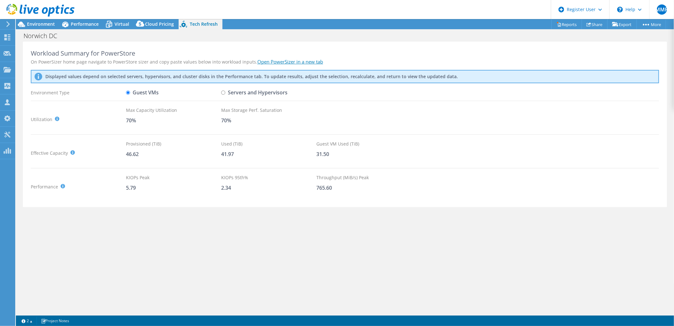 Image resolution: width=674 pixels, height=326 pixels. Describe the element at coordinates (122, 24) in the screenshot. I see `span: Virtual` at that location.